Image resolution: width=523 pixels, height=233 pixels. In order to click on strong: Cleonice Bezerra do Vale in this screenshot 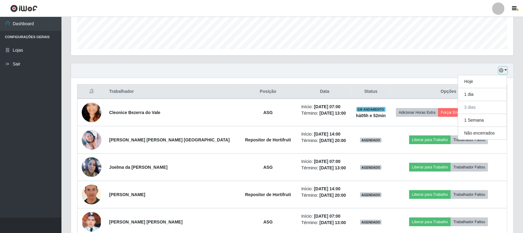, I will do `click(135, 112)`.